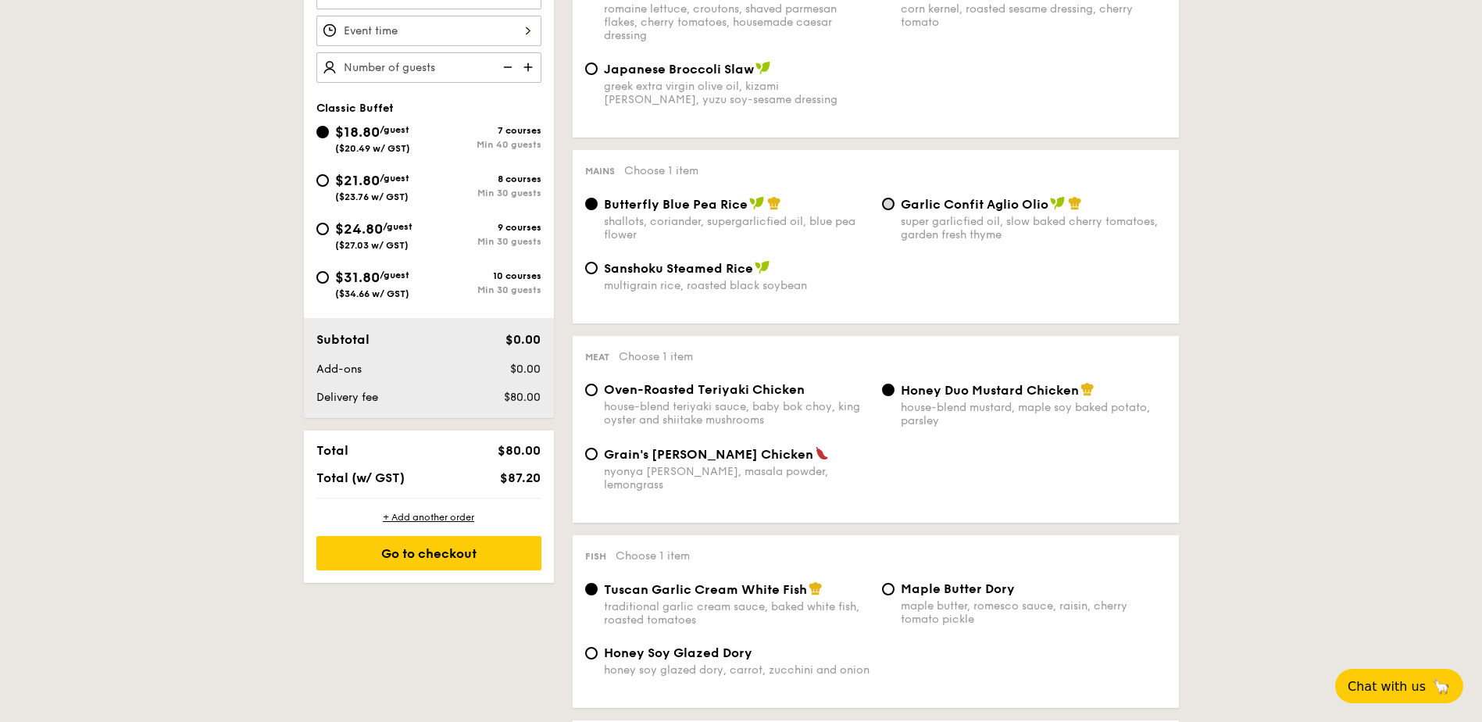 This screenshot has width=1482, height=722. I want to click on span: Meat, so click(597, 357).